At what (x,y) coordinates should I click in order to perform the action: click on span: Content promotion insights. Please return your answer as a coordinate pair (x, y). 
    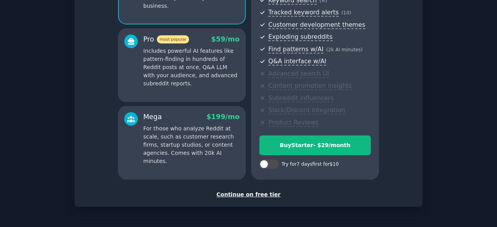
    Looking at the image, I should click on (310, 86).